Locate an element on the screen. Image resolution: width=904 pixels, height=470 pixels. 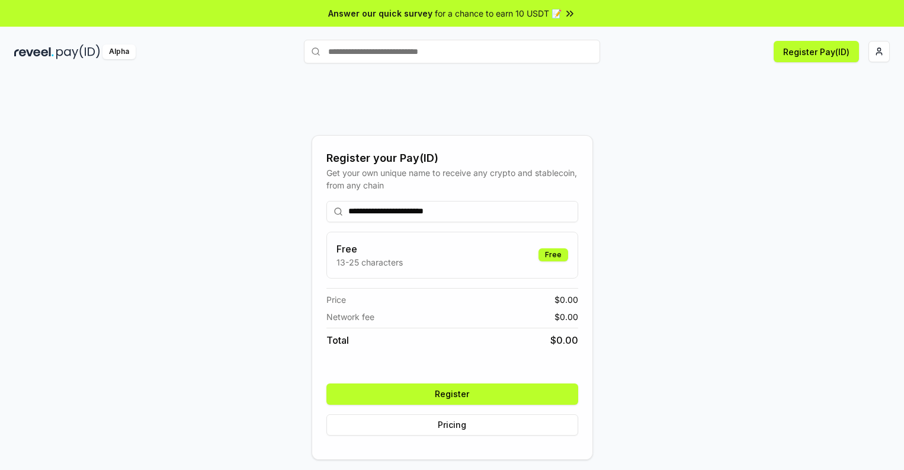
div: Register your Pay(ID) is located at coordinates (452, 158).